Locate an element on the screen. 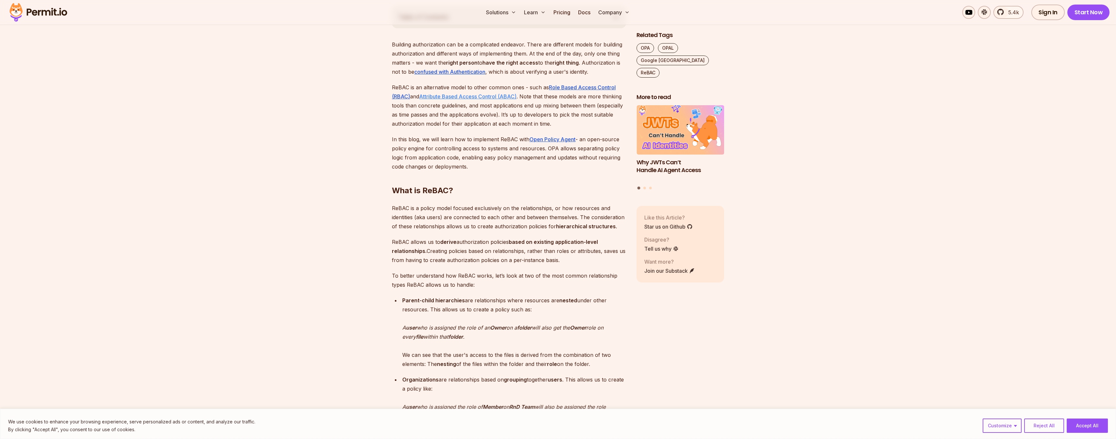 The width and height of the screenshot is (1116, 439). button: Reject All is located at coordinates (1044, 425).